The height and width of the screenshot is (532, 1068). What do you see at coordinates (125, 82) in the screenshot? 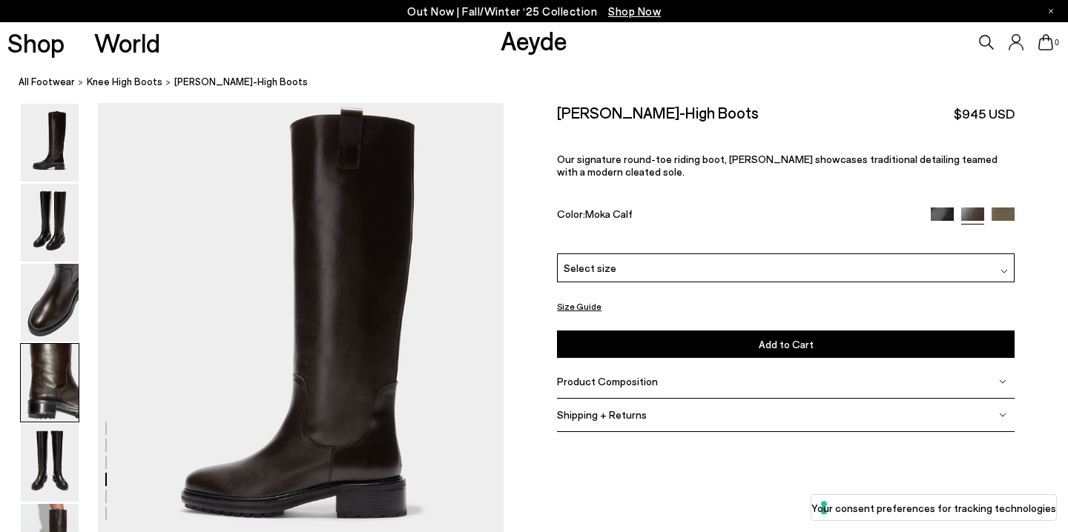
I see `span: knee high boots` at bounding box center [125, 82].